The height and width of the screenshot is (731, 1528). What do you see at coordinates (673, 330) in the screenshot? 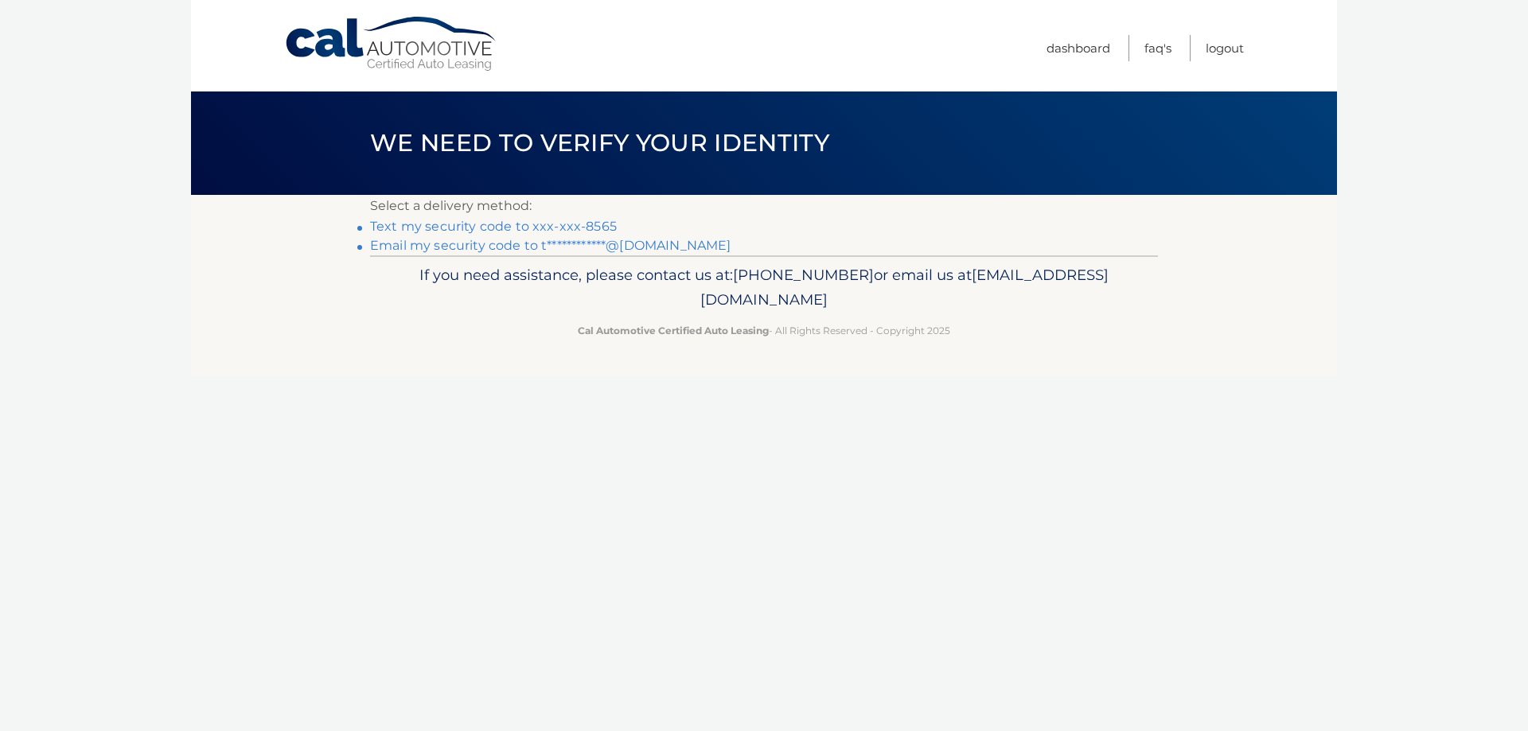
I see `strong: Cal Automotive Certified Auto Leasing` at bounding box center [673, 330].